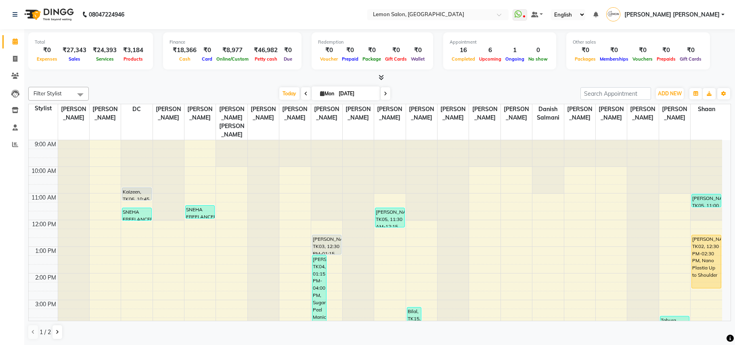 Image resolution: width=735 pixels, height=345 pixels. What do you see at coordinates (137, 214) in the screenshot?
I see `div: SNEHA FREELANCER, TK10, 11:30 AM-12:00 PM, Basic Manicure Membership Complimentary Service (₹600)` at bounding box center [137, 214].